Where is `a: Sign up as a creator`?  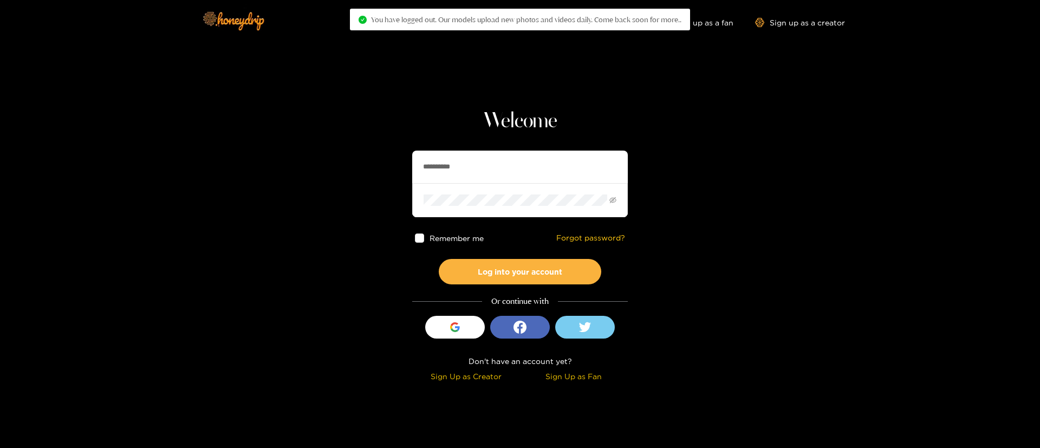
a: Sign up as a creator is located at coordinates (800, 22).